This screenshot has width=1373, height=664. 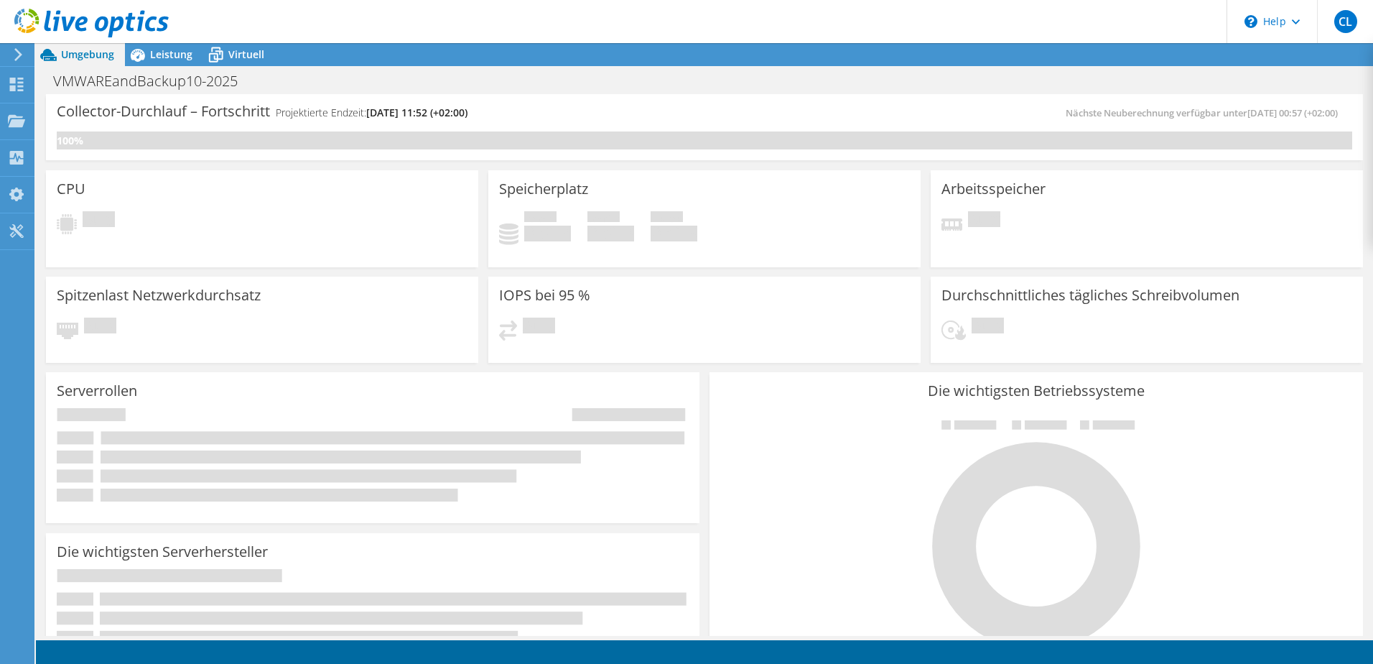 I want to click on h3: Die wichtigsten Betriebssysteme, so click(x=1036, y=391).